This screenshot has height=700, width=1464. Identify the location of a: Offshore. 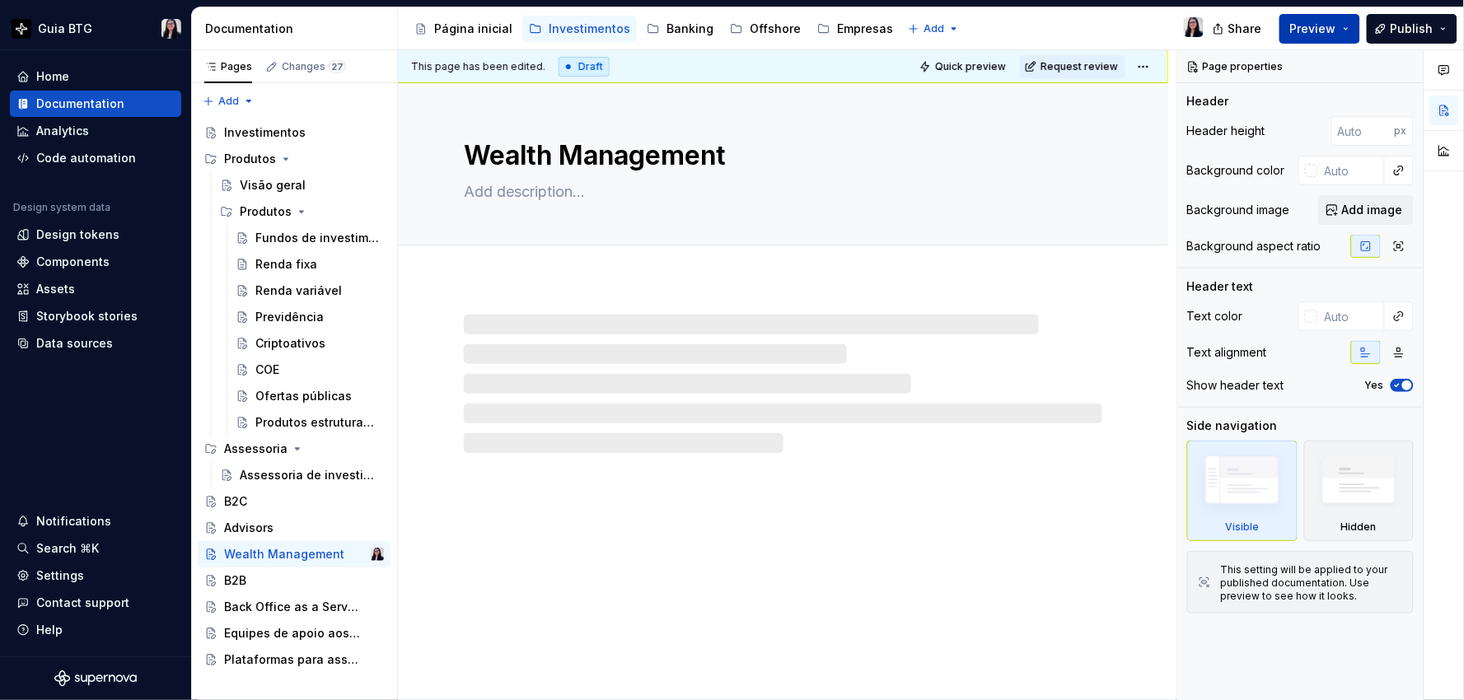
(765, 29).